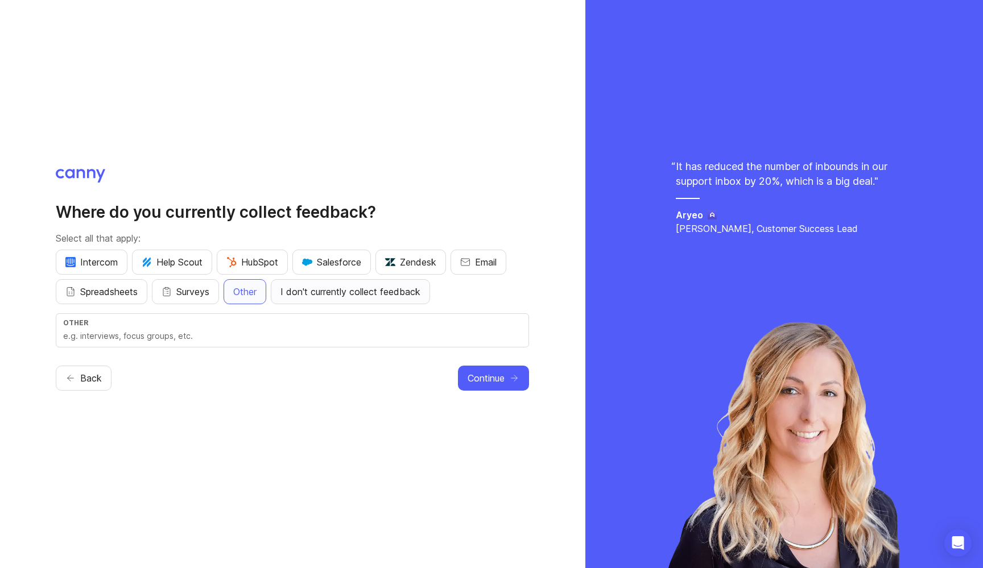 The image size is (983, 568). I want to click on span: Help Scout, so click(172, 262).